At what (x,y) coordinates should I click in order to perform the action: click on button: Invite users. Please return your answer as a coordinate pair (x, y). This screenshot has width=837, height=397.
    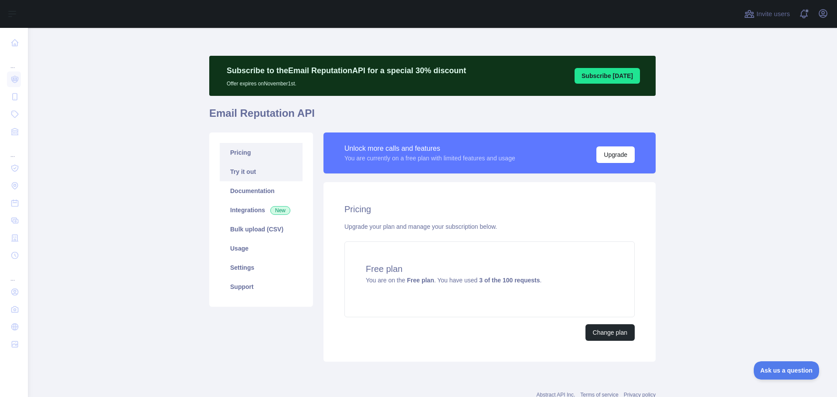
    Looking at the image, I should click on (767, 14).